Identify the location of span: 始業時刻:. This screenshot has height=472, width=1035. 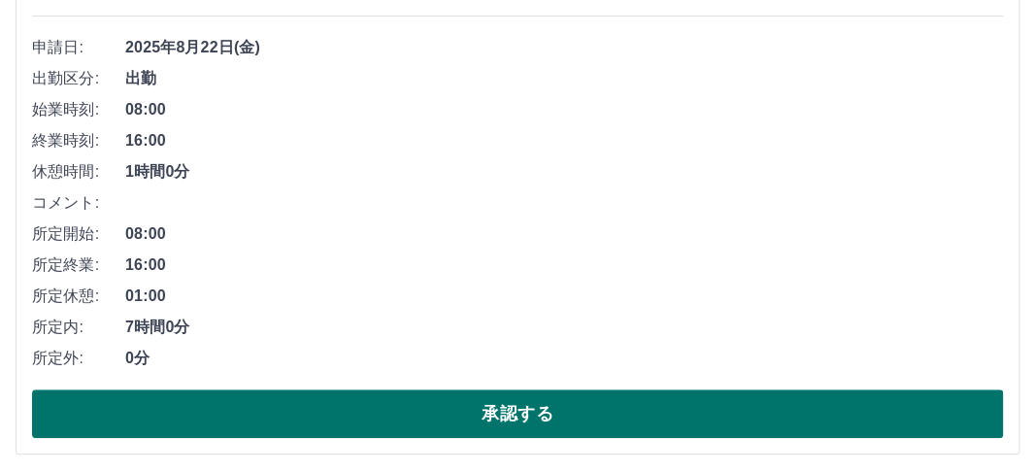
(79, 110).